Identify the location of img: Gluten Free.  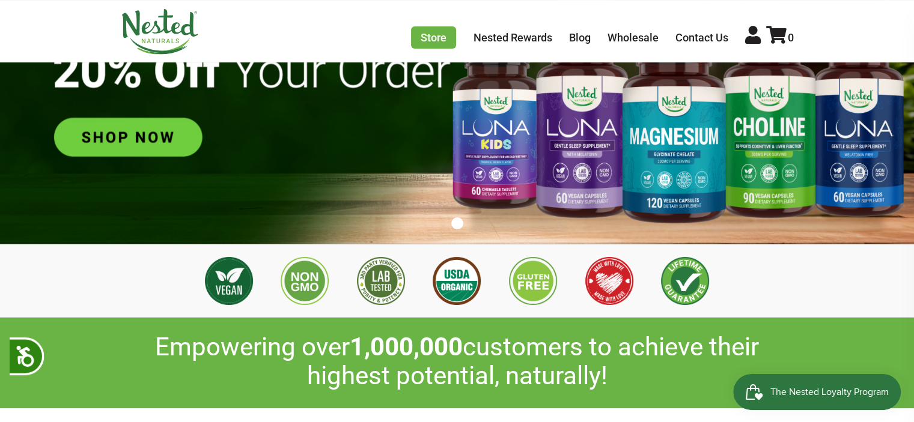
(533, 281).